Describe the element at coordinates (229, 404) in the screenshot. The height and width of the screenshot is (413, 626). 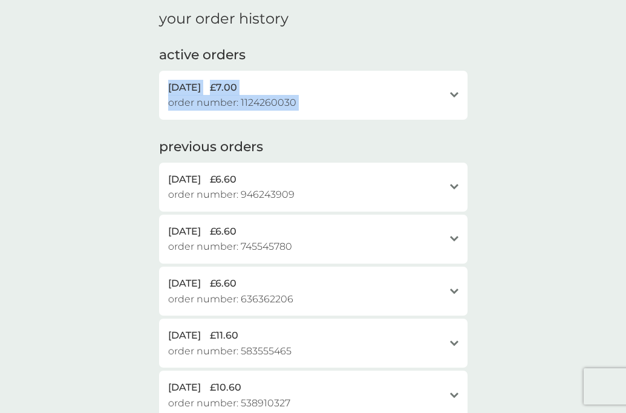
I see `span: order number: 538910327` at that location.